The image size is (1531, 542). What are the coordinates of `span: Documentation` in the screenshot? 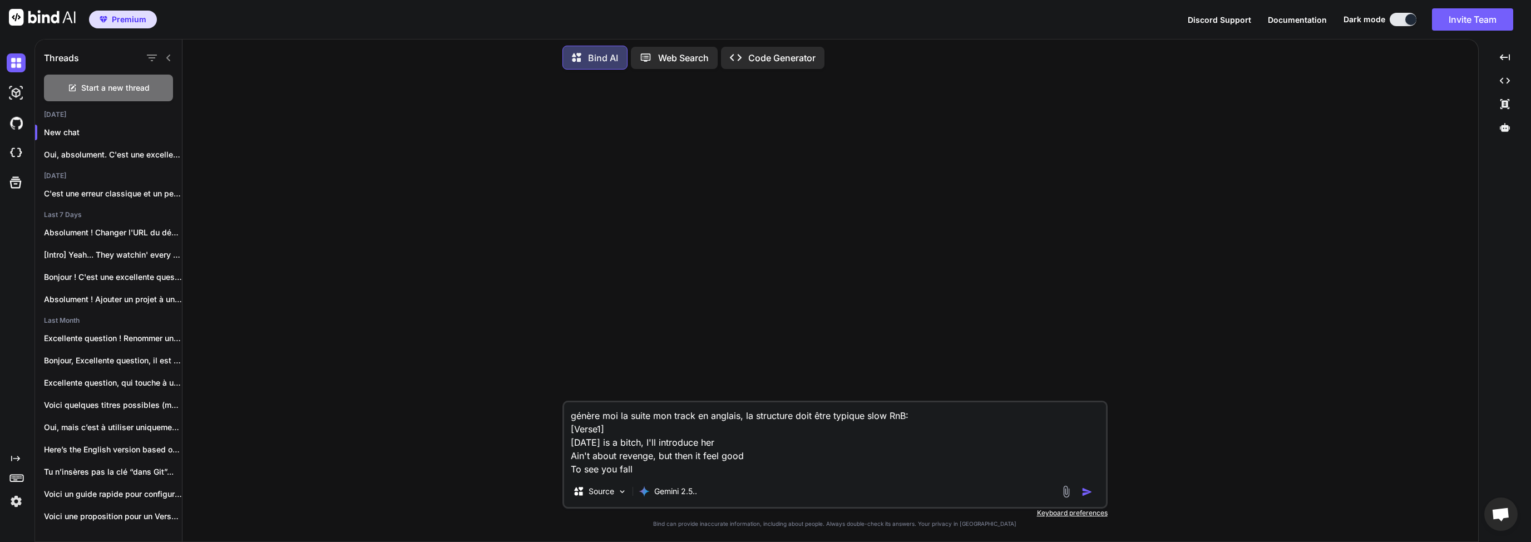 It's located at (1297, 19).